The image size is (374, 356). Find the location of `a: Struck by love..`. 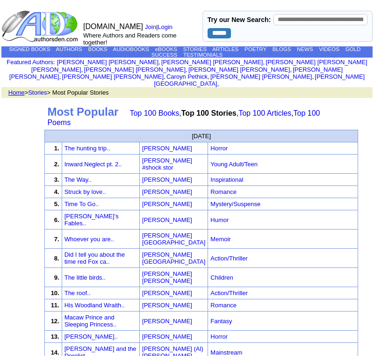

a: Struck by love.. is located at coordinates (85, 191).